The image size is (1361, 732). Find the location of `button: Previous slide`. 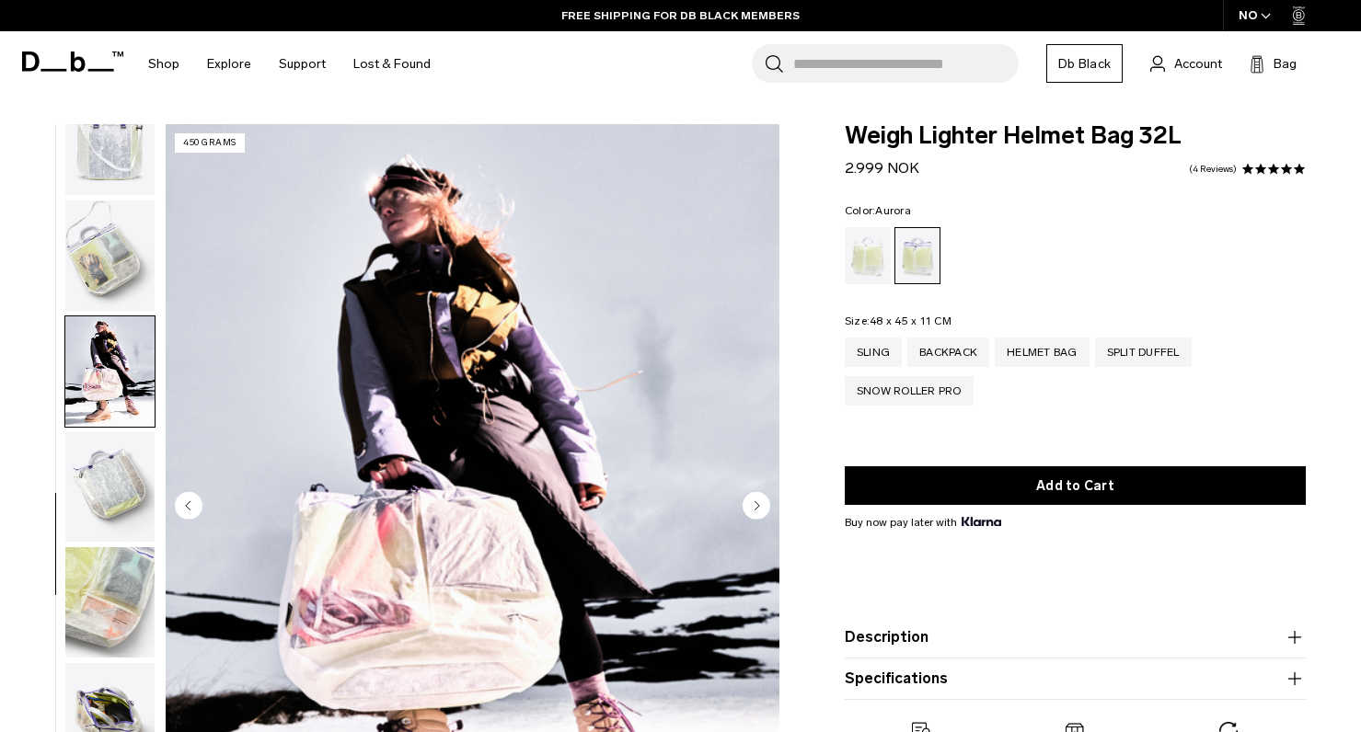

button: Previous slide is located at coordinates (189, 507).